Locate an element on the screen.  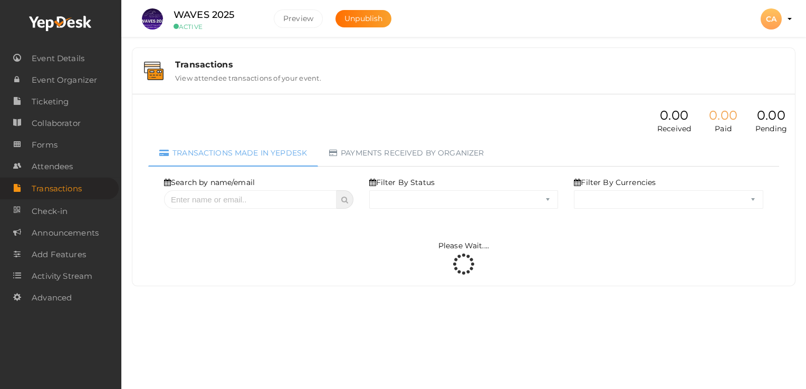
small: ACTIVE is located at coordinates (216, 26).